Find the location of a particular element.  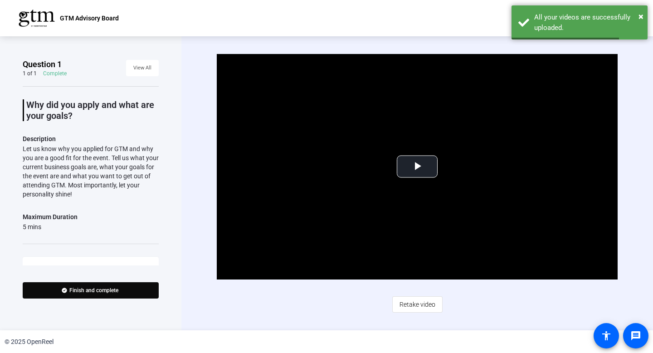

button: Play Video is located at coordinates (417, 166).